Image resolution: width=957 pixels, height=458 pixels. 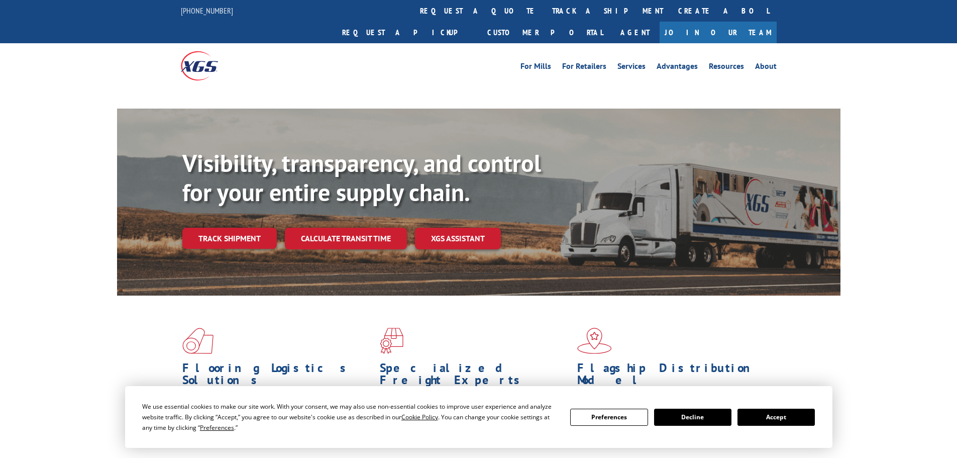 I want to click on a: Join Our Team, so click(x=718, y=32).